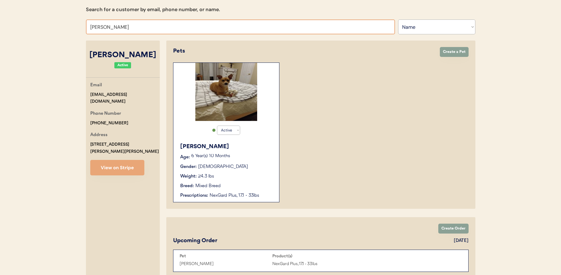 This screenshot has width=561, height=275. I want to click on div: Upcoming Order, so click(195, 240).